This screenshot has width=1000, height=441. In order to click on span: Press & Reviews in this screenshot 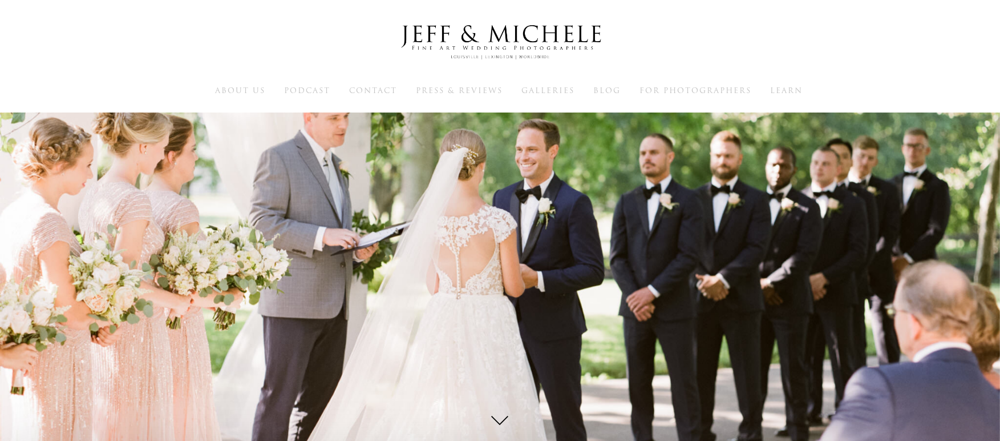, I will do `click(459, 90)`.